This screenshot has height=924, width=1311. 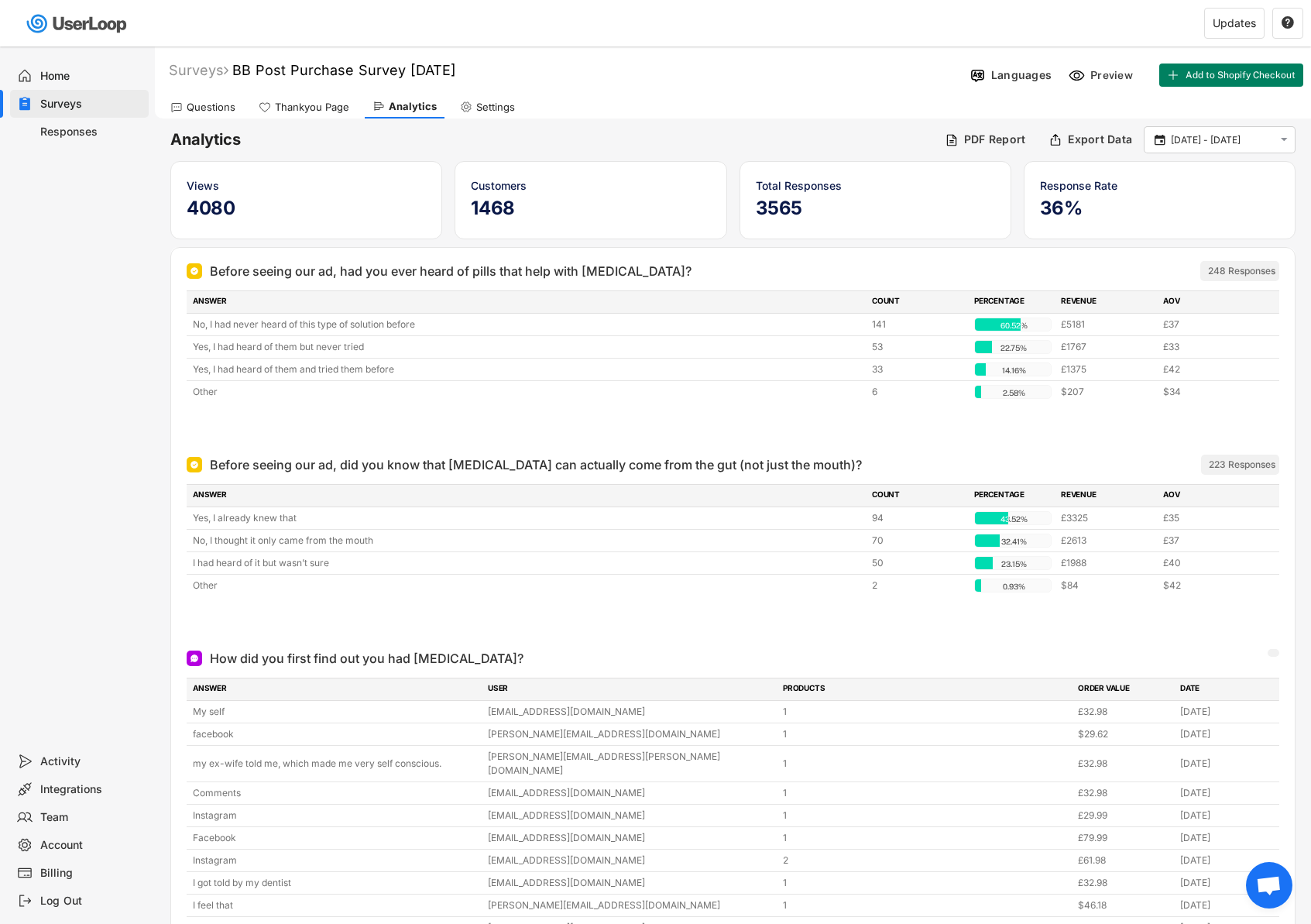 I want to click on div: £40, so click(x=1209, y=563).